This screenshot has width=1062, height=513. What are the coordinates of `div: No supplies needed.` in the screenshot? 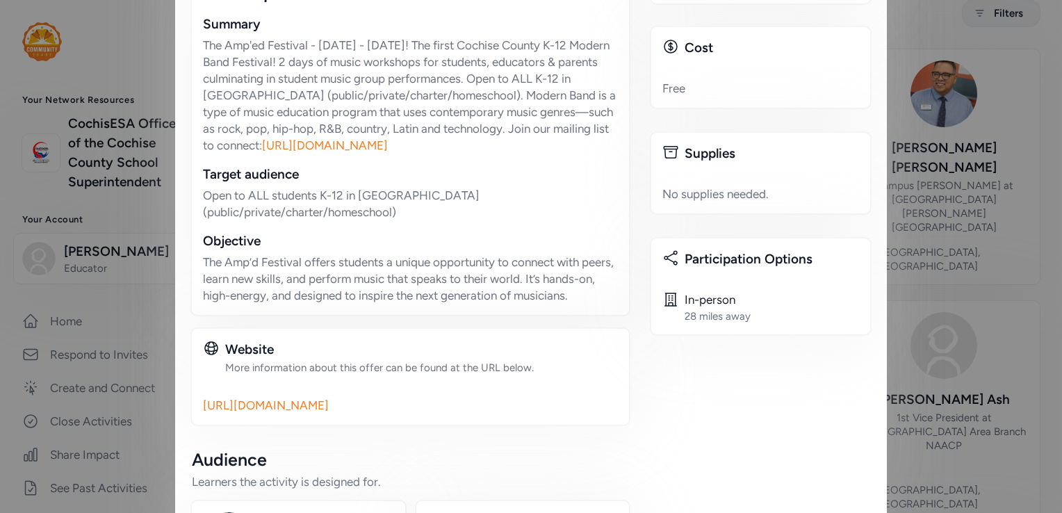 It's located at (760, 194).